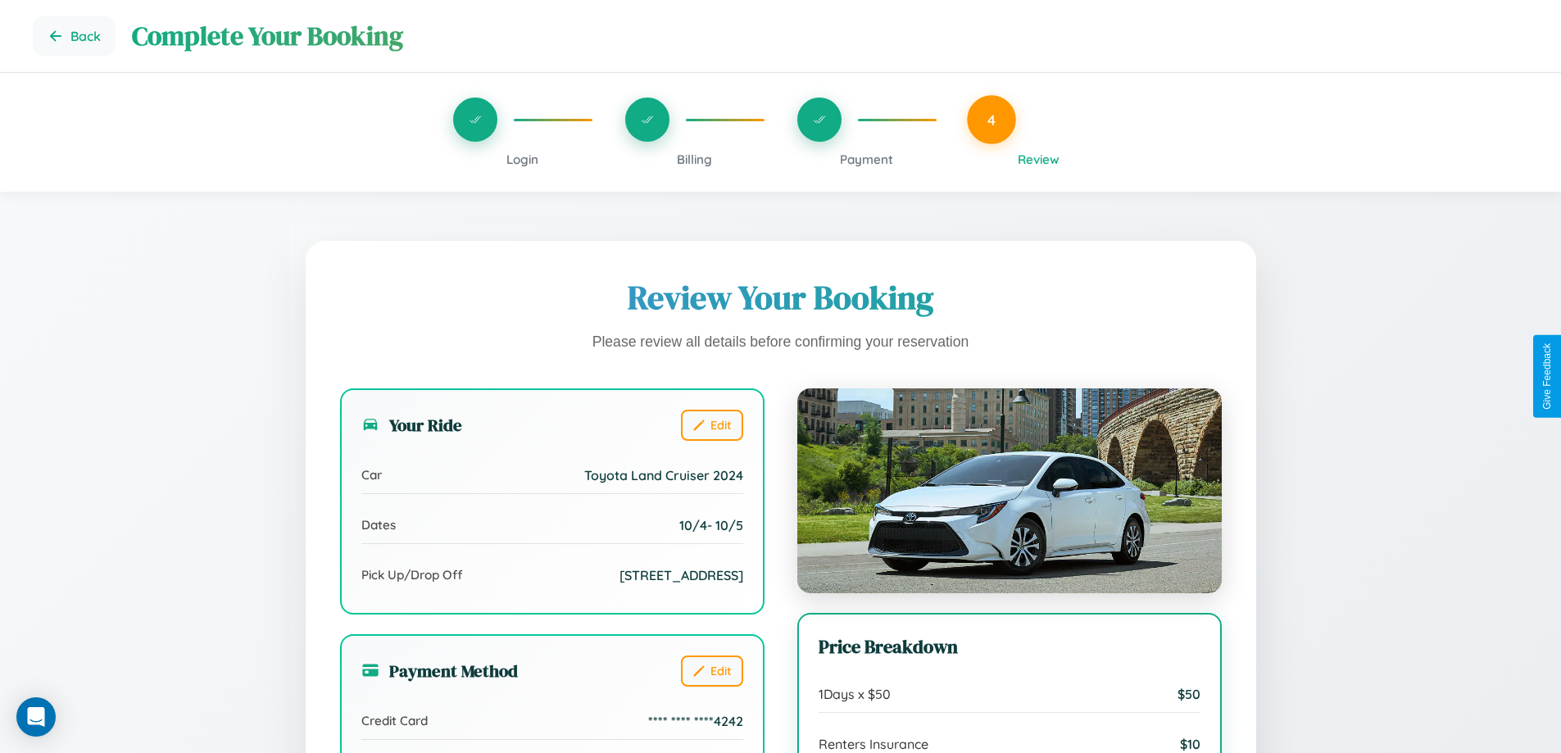 Image resolution: width=1561 pixels, height=753 pixels. What do you see at coordinates (1190, 744) in the screenshot?
I see `span: $ 10` at bounding box center [1190, 744].